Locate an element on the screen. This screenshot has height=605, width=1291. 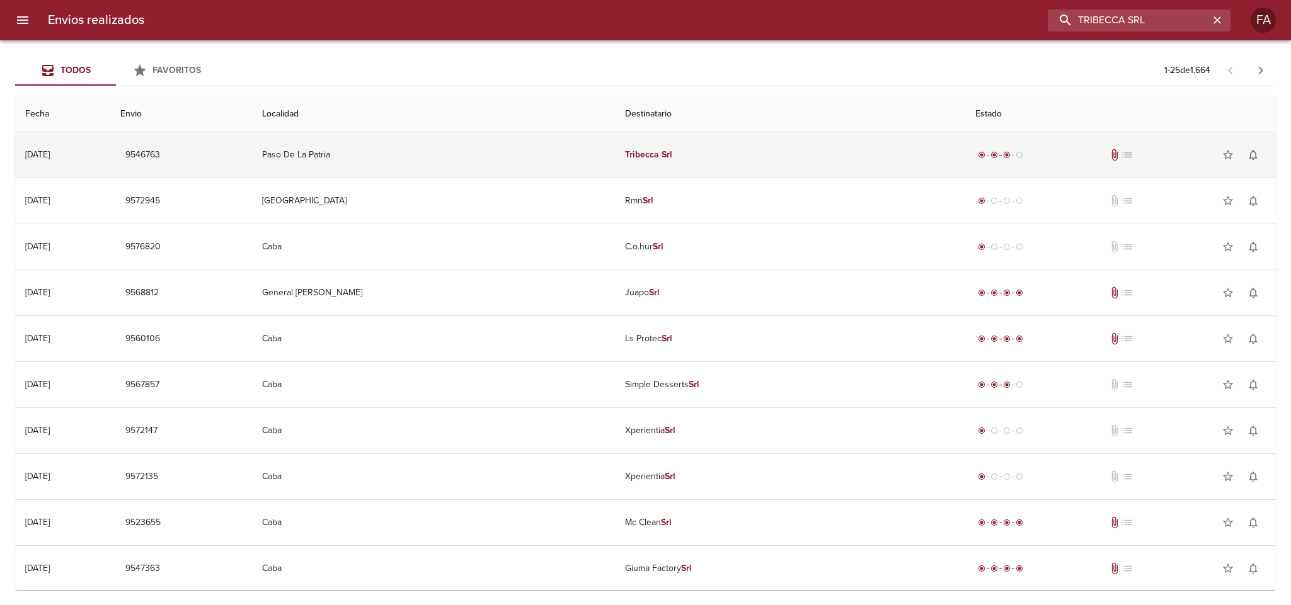
div: Generado is located at coordinates (1000, 201).